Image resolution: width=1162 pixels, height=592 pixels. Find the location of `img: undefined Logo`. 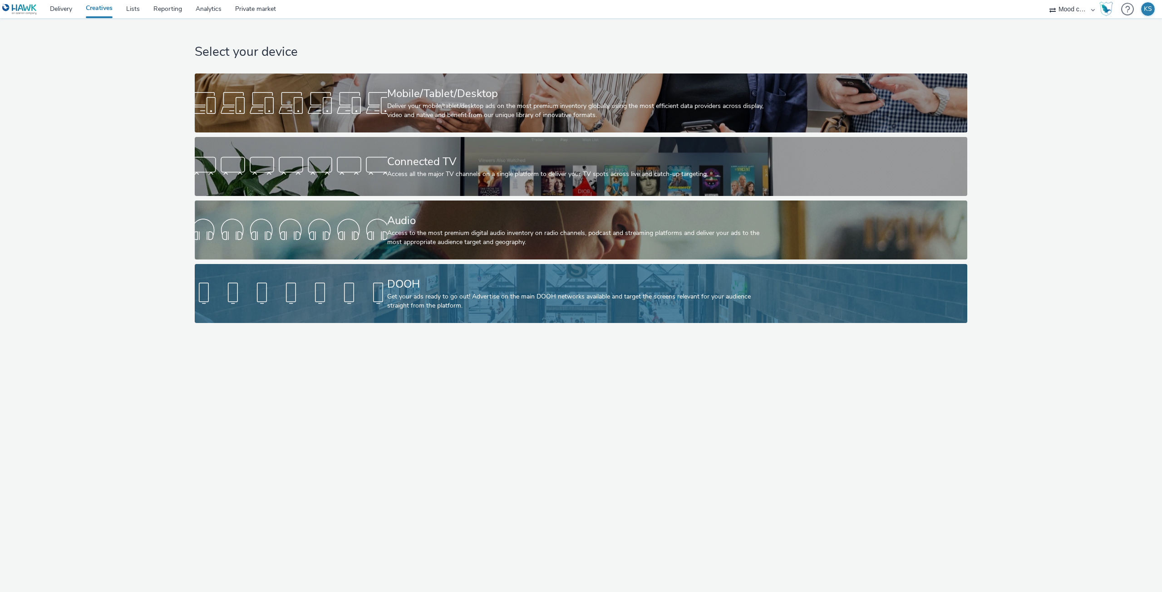

img: undefined Logo is located at coordinates (20, 9).